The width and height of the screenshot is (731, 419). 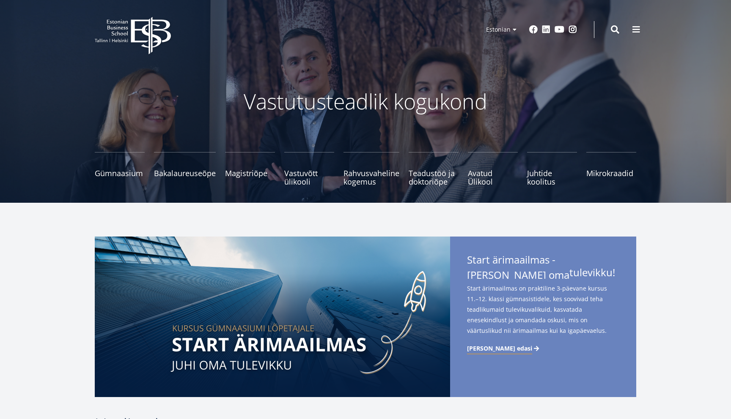 What do you see at coordinates (272, 317) in the screenshot?
I see `img: Start arimaailmas` at bounding box center [272, 317].